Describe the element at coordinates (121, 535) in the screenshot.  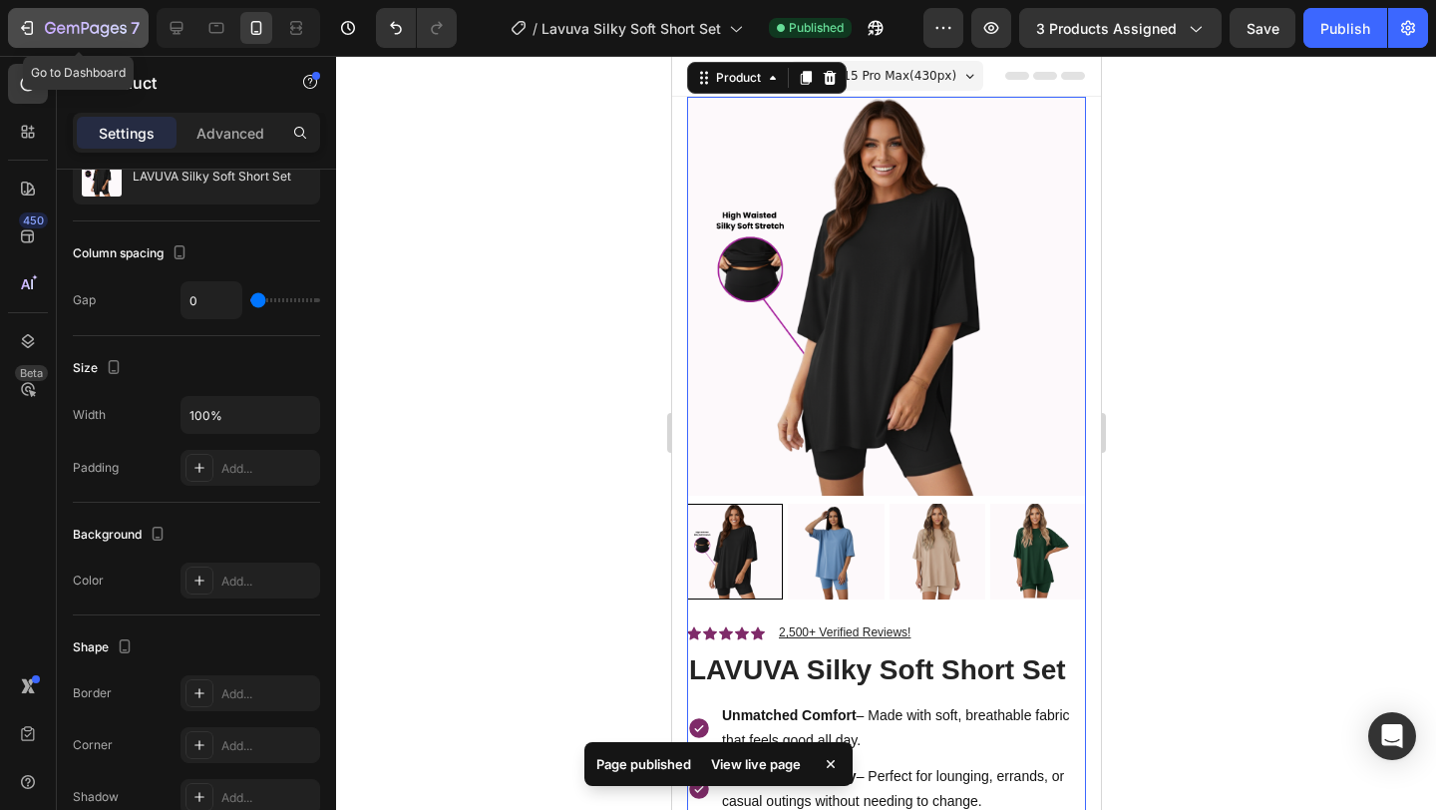
I see `div: Background` at that location.